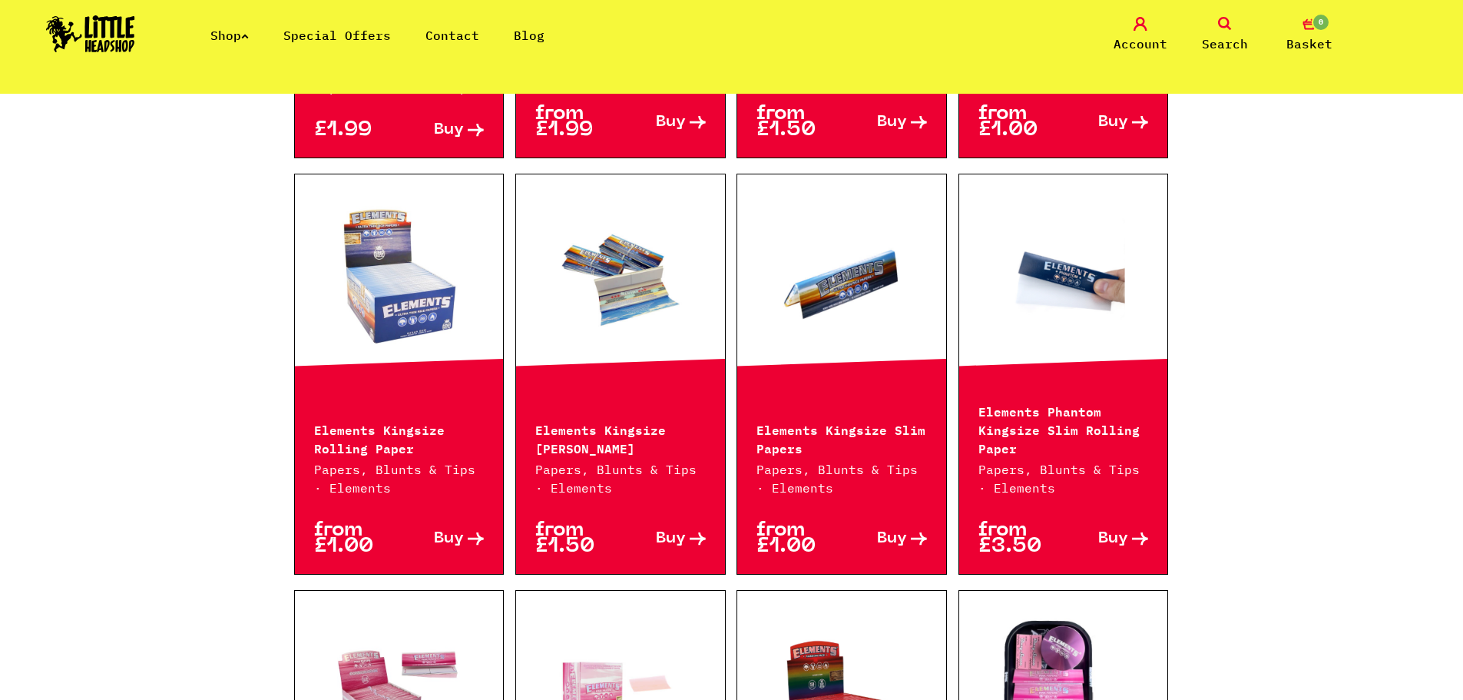 This screenshot has width=1463, height=700. I want to click on a: Search, so click(1225, 35).